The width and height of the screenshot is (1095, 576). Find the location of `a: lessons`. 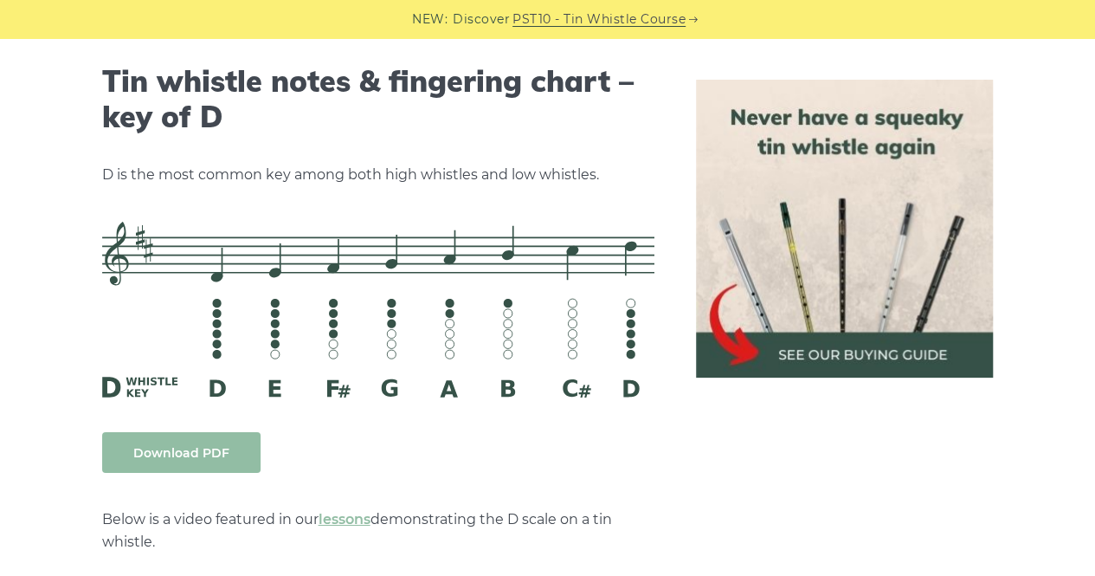

a: lessons is located at coordinates (345, 519).